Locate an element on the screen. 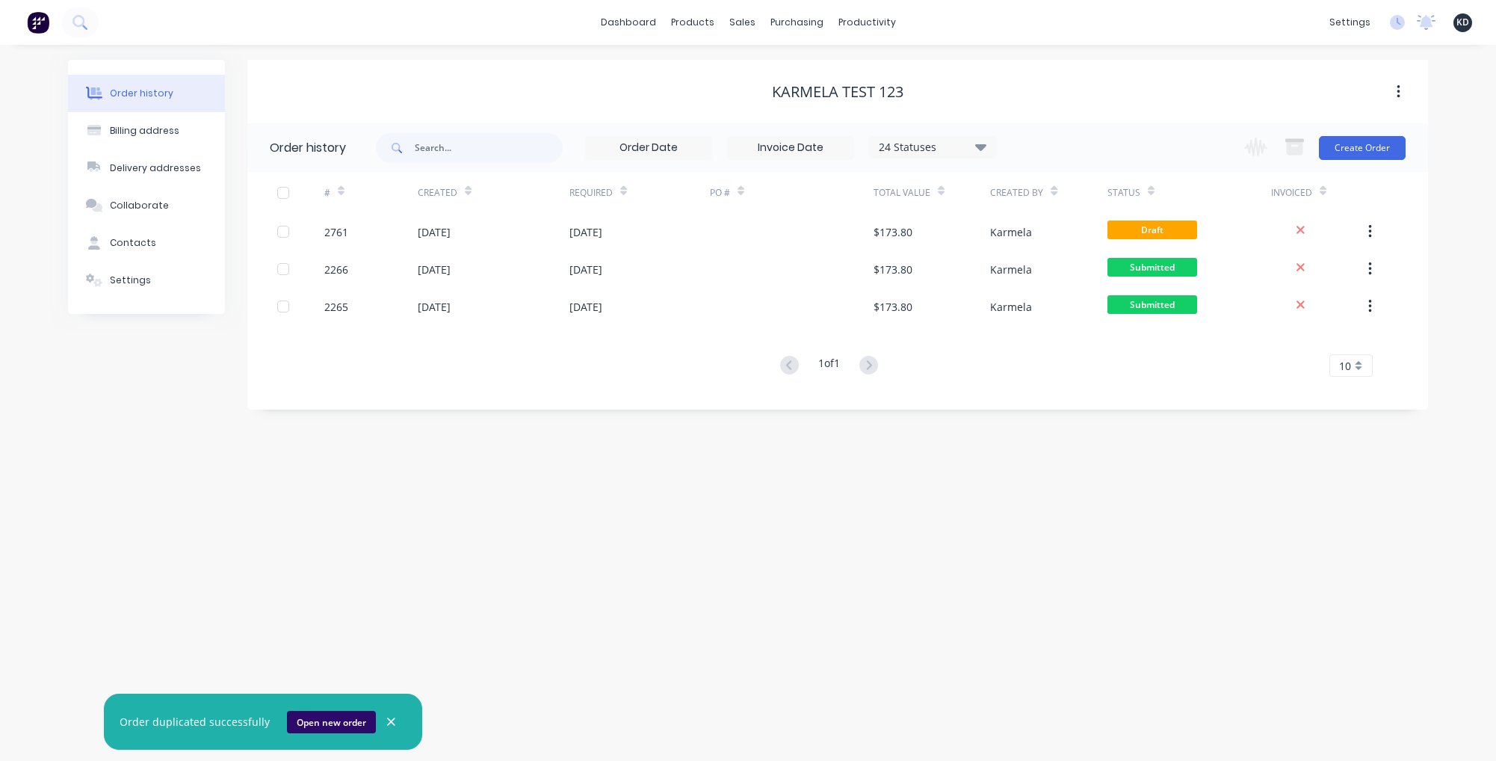 The height and width of the screenshot is (761, 1496). button: Delivery addresses is located at coordinates (146, 168).